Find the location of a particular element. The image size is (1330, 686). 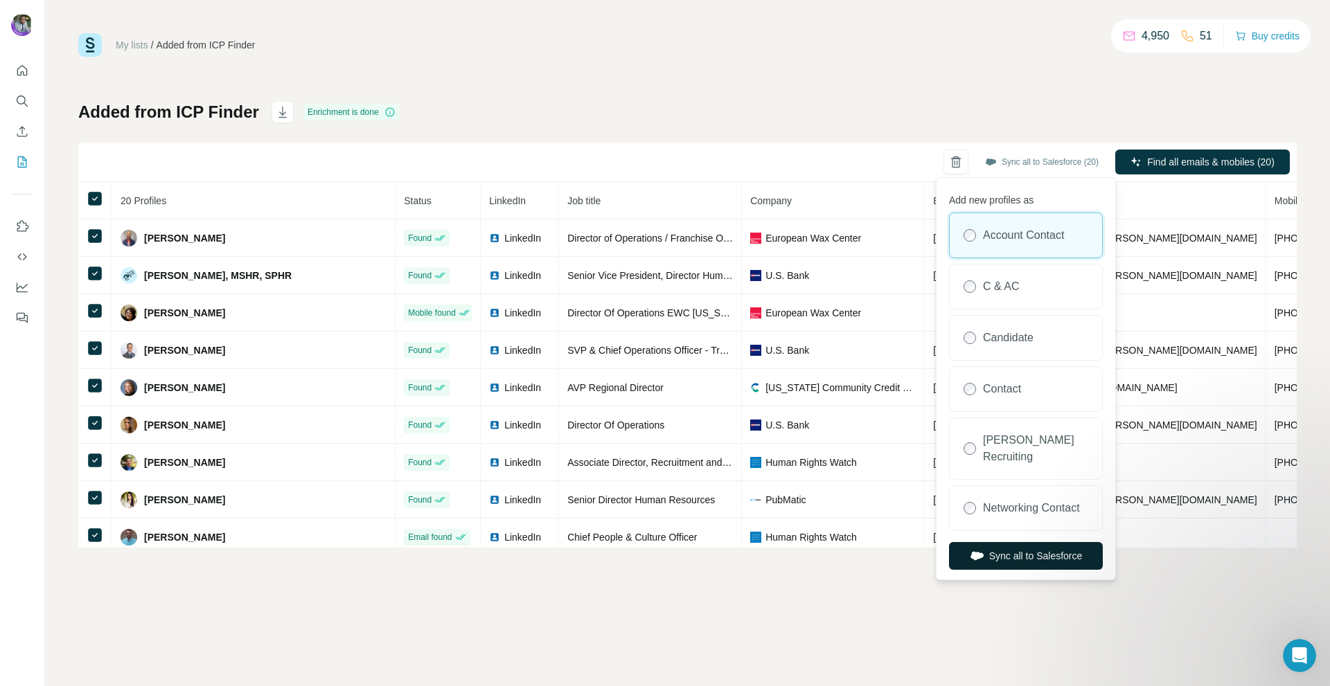

button: Feedback is located at coordinates (22, 318).